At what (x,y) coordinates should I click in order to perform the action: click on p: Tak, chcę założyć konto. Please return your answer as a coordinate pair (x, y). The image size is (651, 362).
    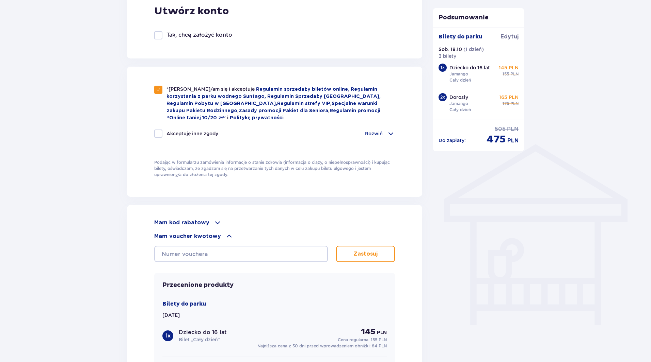
    Looking at the image, I should click on (199, 35).